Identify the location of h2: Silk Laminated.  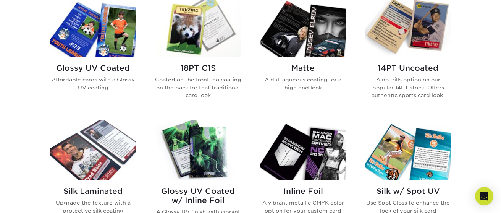
(93, 191).